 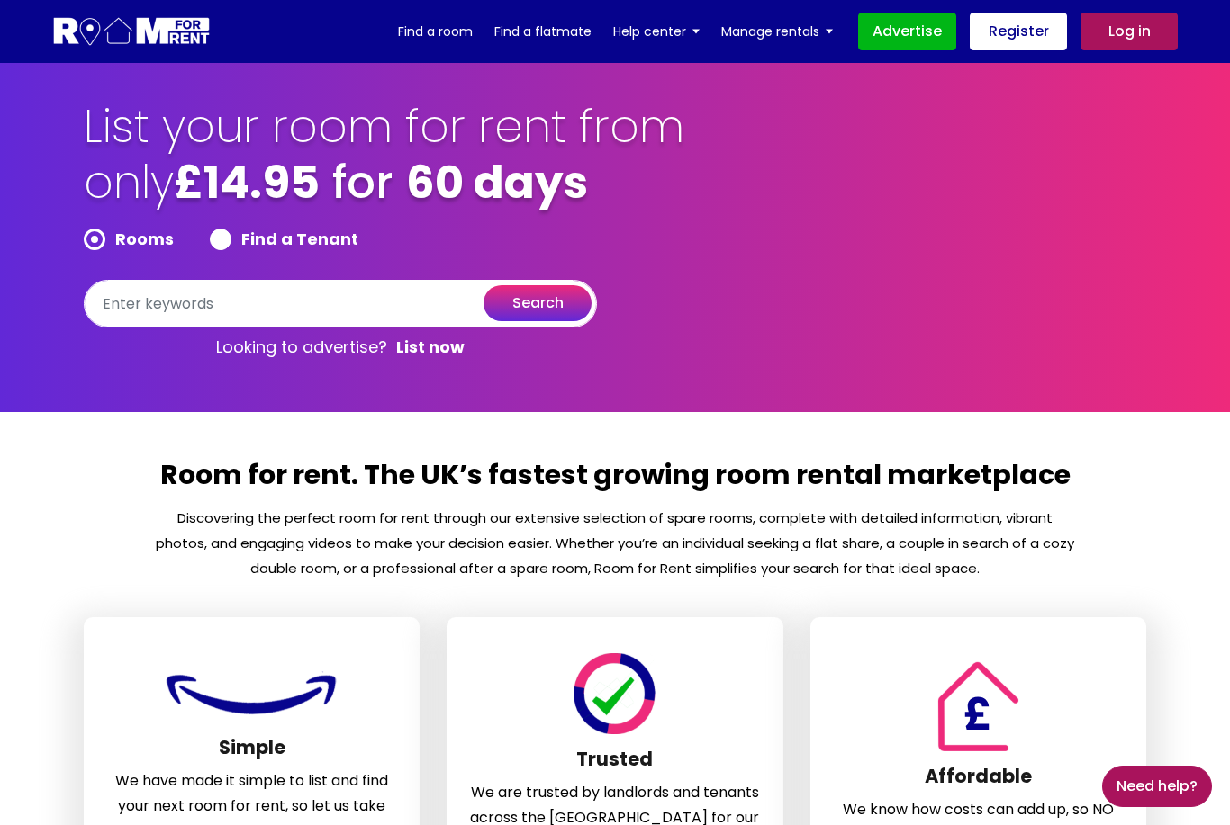 I want to click on h2: Room for rent. The UK’s fastest growing room rental marketplace, so click(x=615, y=482).